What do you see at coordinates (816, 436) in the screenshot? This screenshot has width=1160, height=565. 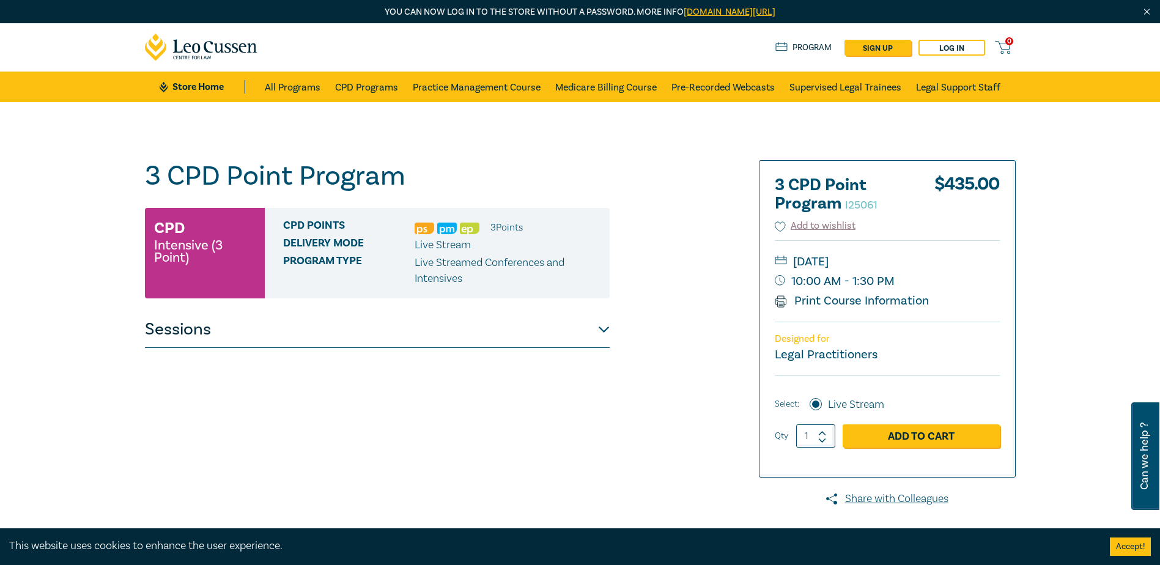 I see `input: 1` at bounding box center [816, 436].